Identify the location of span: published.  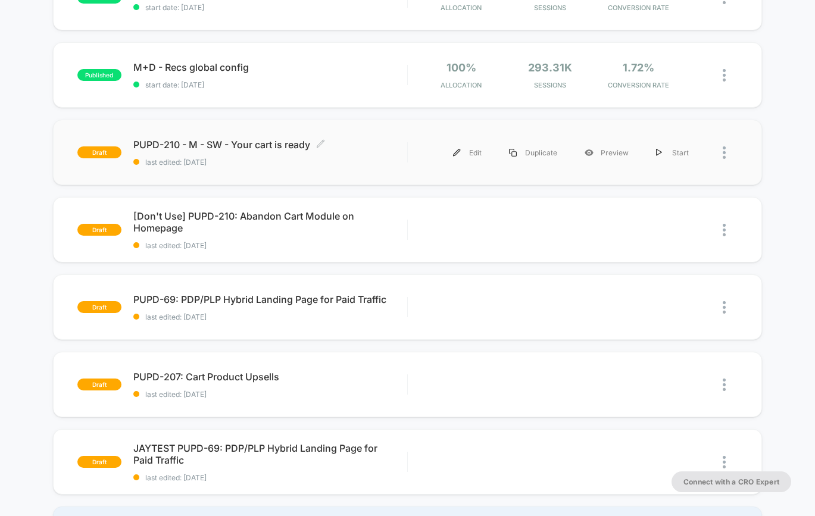
(99, 75).